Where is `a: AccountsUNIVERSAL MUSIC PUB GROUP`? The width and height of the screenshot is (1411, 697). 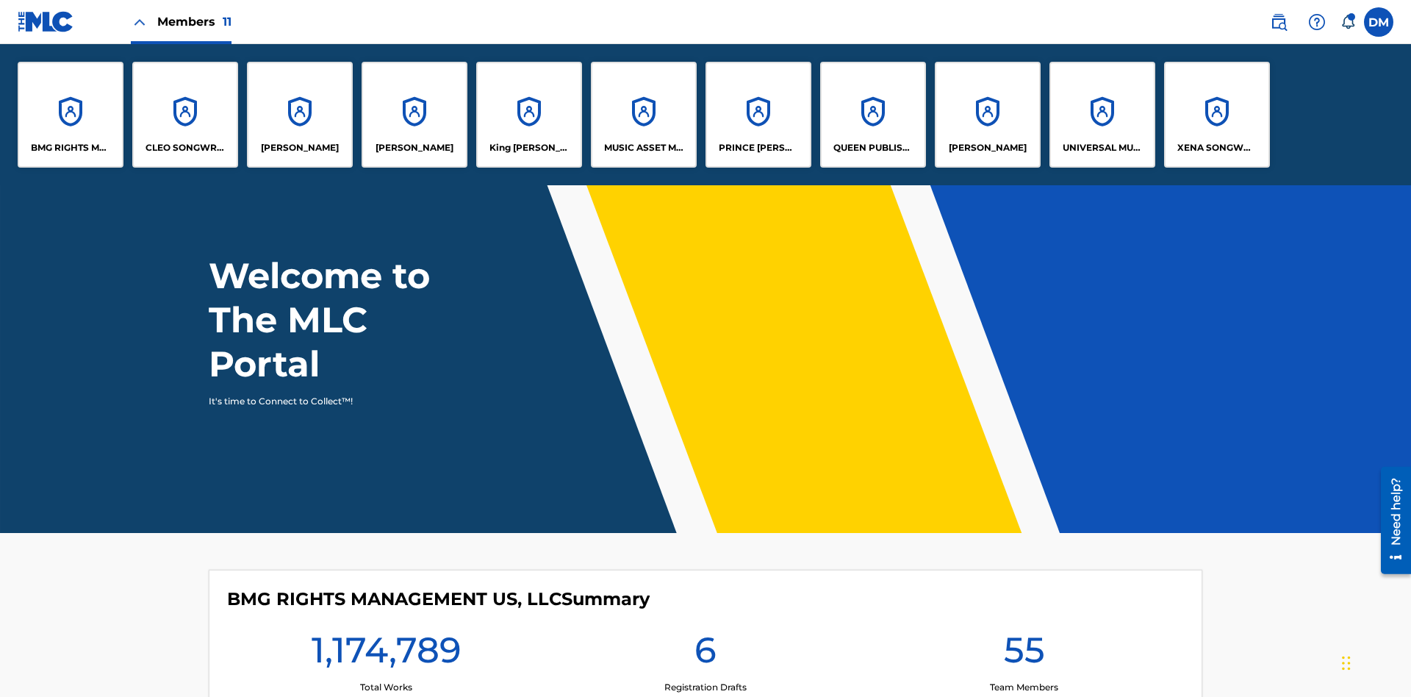
a: AccountsUNIVERSAL MUSIC PUB GROUP is located at coordinates (1102, 115).